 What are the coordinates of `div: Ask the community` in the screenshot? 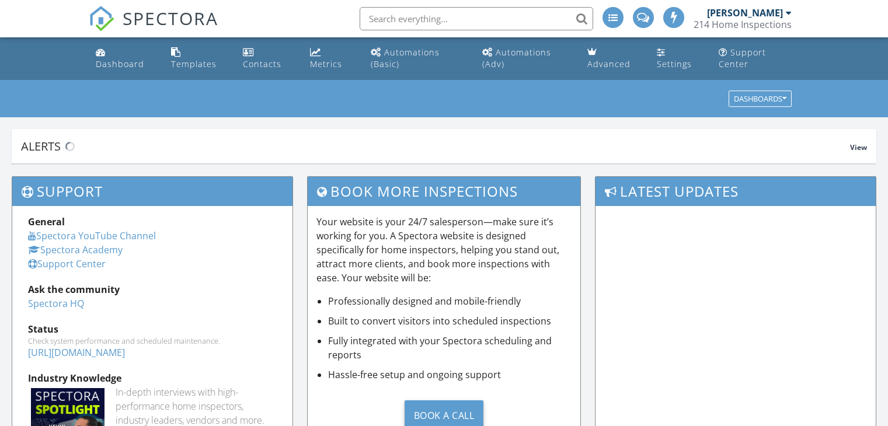 It's located at (152, 289).